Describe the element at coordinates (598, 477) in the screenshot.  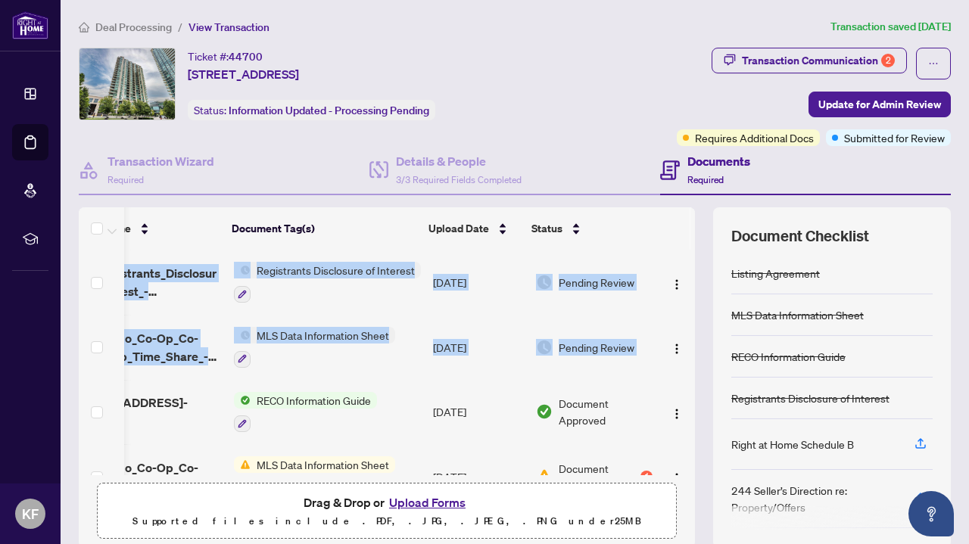
I see `span: Document Needs Work` at that location.